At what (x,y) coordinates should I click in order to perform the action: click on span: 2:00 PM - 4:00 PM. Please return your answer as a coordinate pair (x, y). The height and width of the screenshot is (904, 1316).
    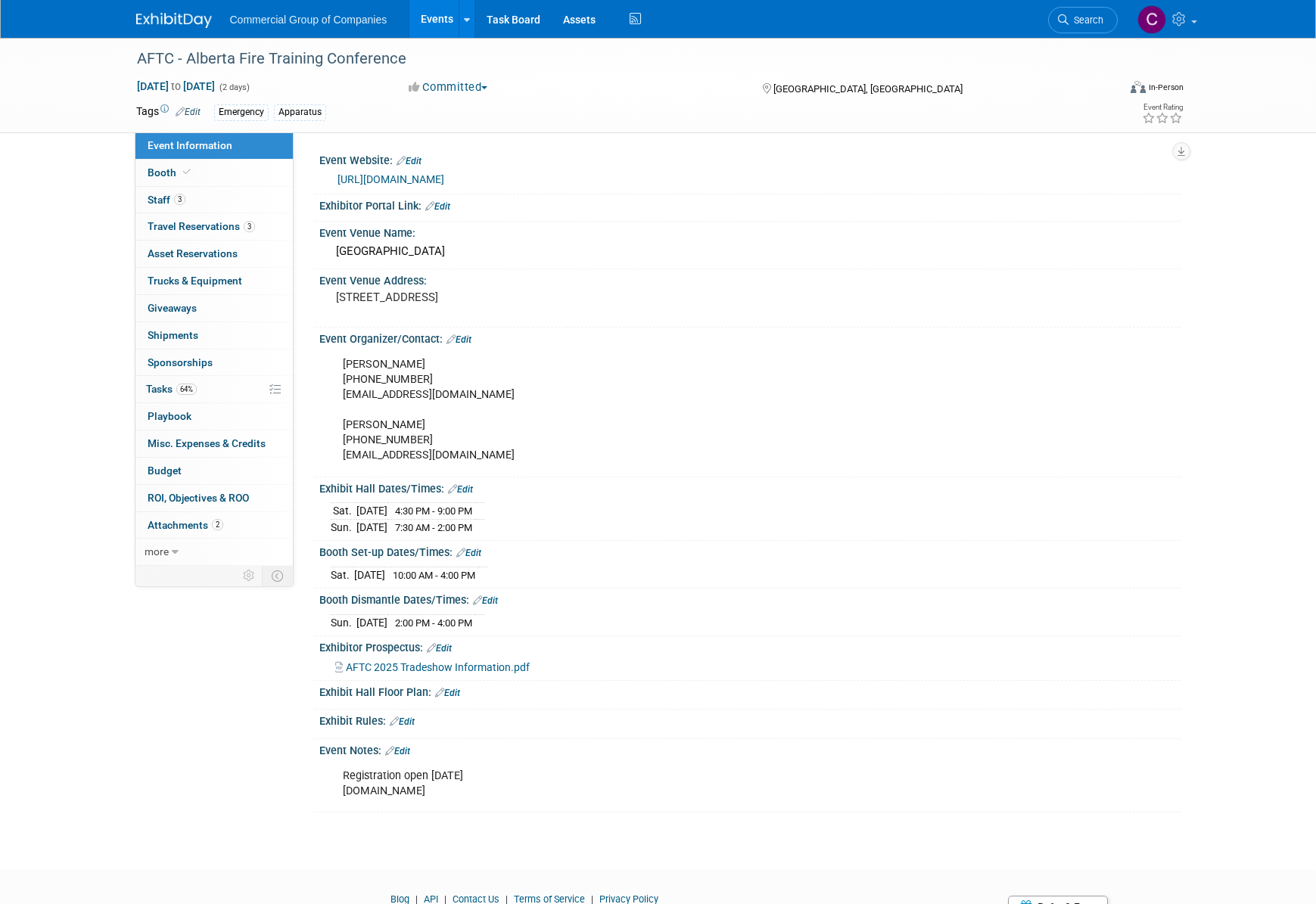
    Looking at the image, I should click on (434, 622).